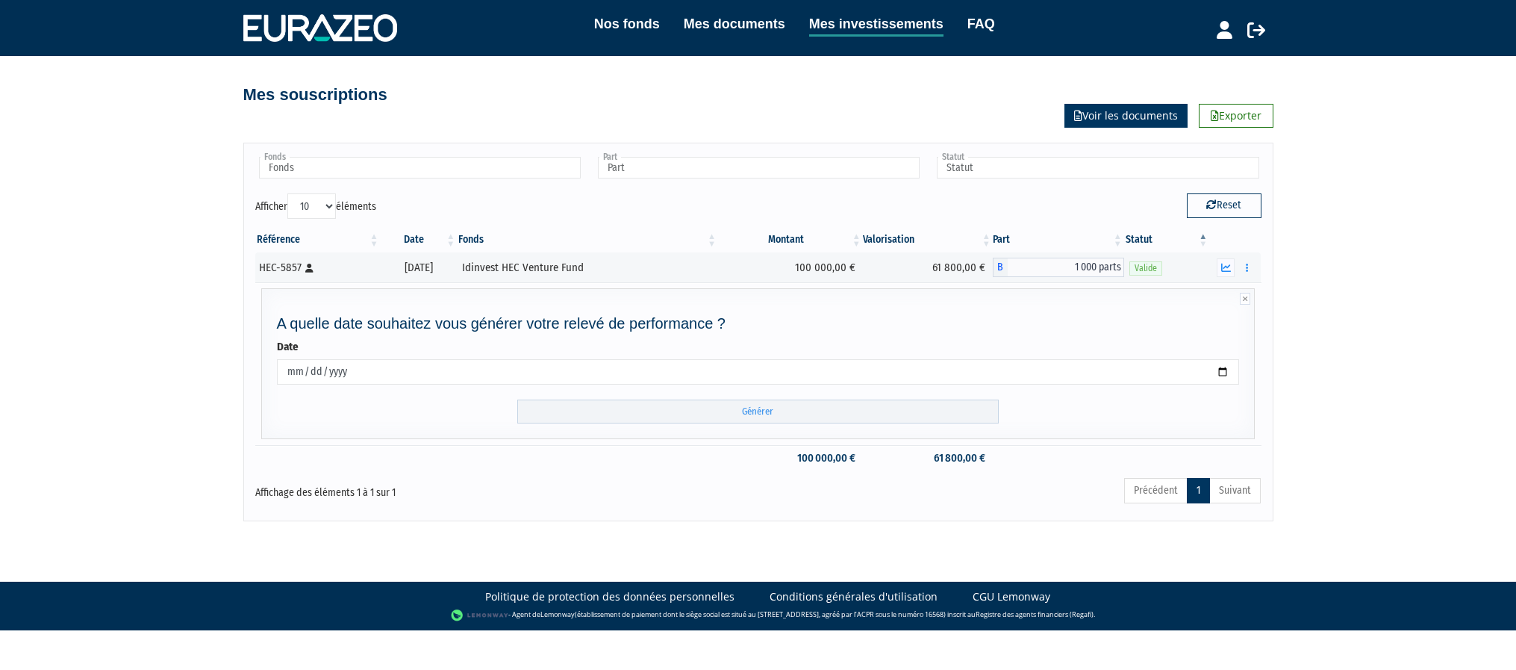 Image resolution: width=1516 pixels, height=670 pixels. What do you see at coordinates (1236, 116) in the screenshot?
I see `a: Exporter` at bounding box center [1236, 116].